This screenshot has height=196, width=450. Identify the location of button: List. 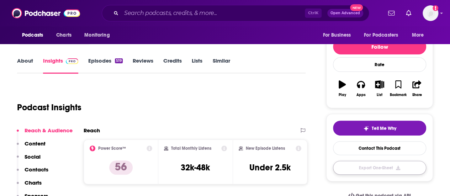
(379, 89).